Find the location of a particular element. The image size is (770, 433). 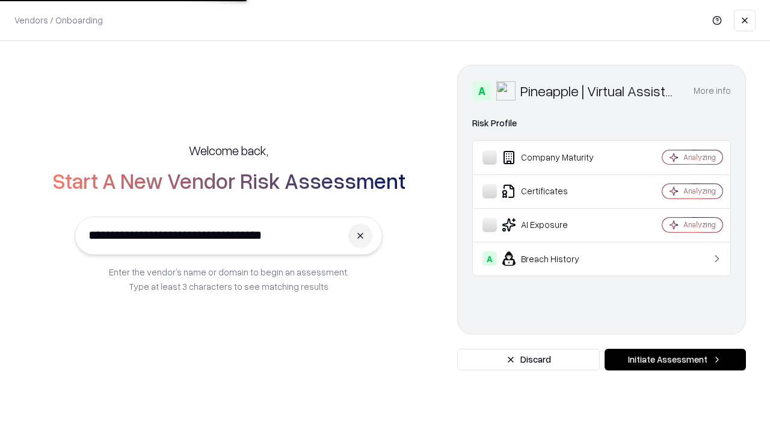

button: Discard is located at coordinates (528, 360).